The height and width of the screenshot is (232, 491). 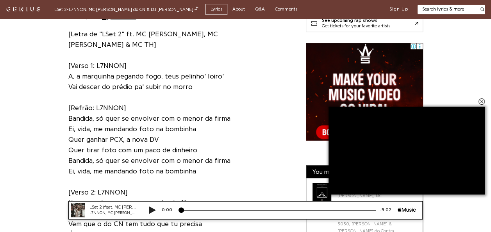 I want to click on a: About, so click(x=239, y=9).